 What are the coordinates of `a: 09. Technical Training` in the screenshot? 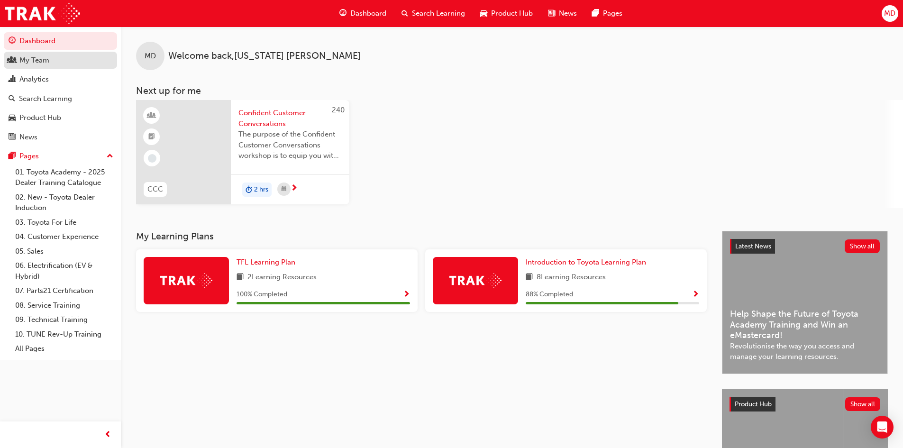 It's located at (64, 319).